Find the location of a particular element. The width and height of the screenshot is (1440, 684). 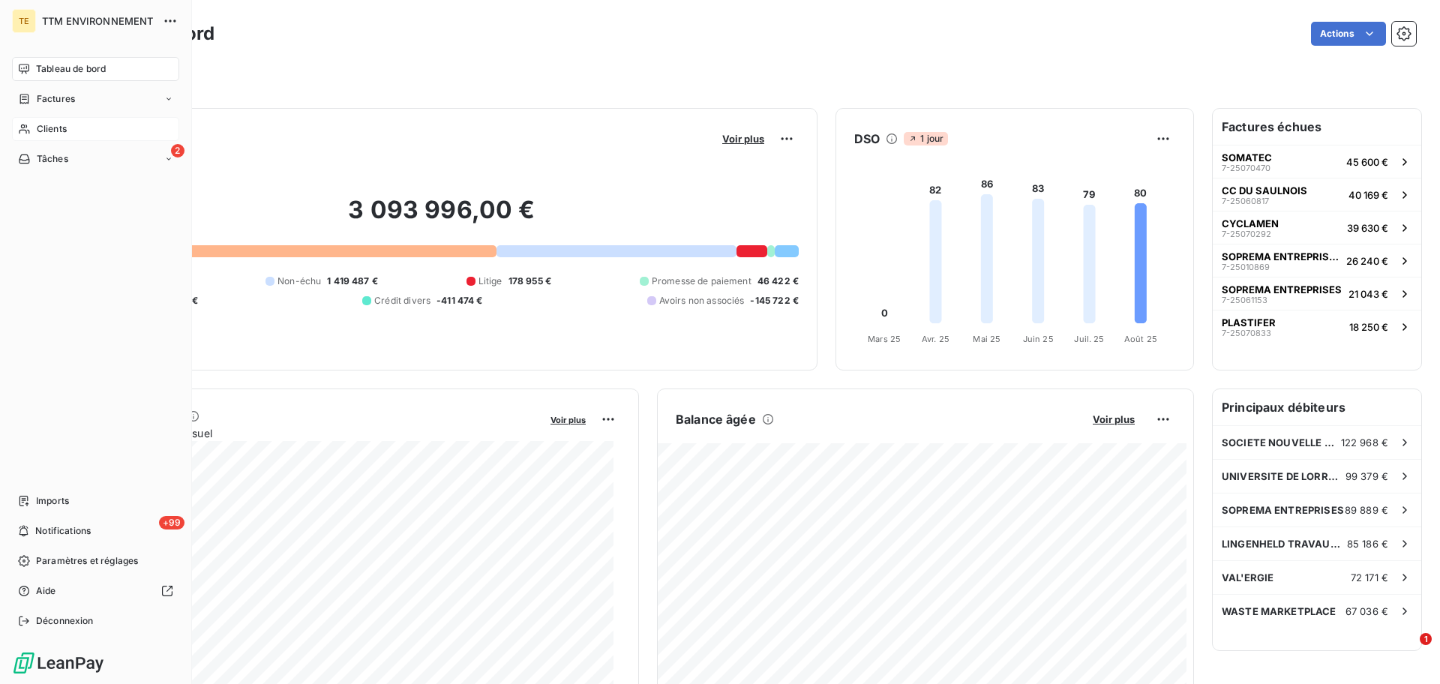

button: PLASTIFER7-2507083318 250 € is located at coordinates (1317, 326).